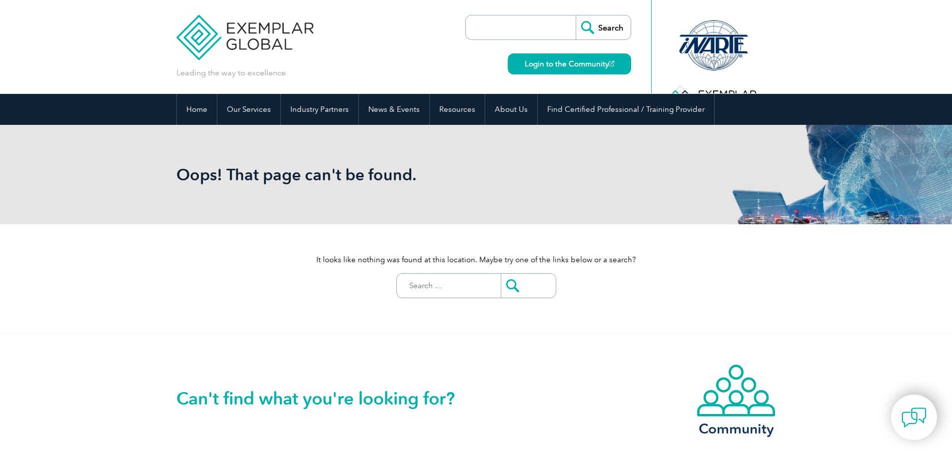 The width and height of the screenshot is (952, 455). Describe the element at coordinates (736, 429) in the screenshot. I see `h3: Community` at that location.